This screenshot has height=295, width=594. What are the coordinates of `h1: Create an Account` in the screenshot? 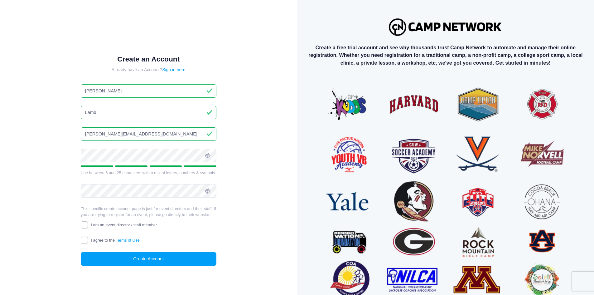 It's located at (148, 59).